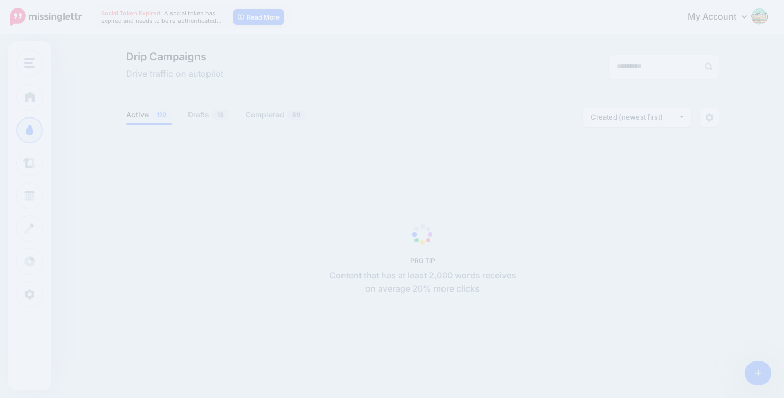  Describe the element at coordinates (423, 261) in the screenshot. I see `h5: PRO TIP` at that location.